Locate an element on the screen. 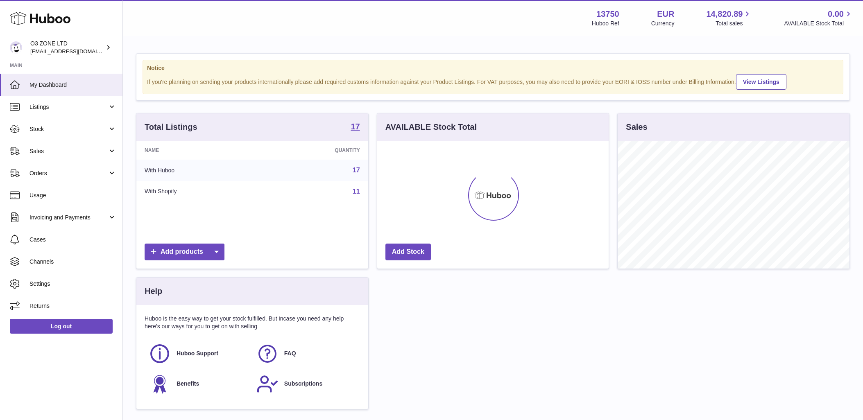 The width and height of the screenshot is (863, 420). h3: AVAILABLE Stock Total is located at coordinates (431, 127).